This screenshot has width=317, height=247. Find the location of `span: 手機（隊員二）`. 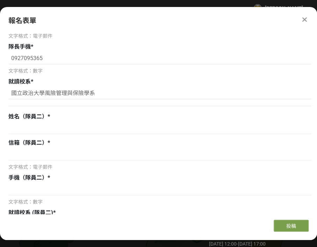

span: 手機（隊員二） is located at coordinates (28, 178).